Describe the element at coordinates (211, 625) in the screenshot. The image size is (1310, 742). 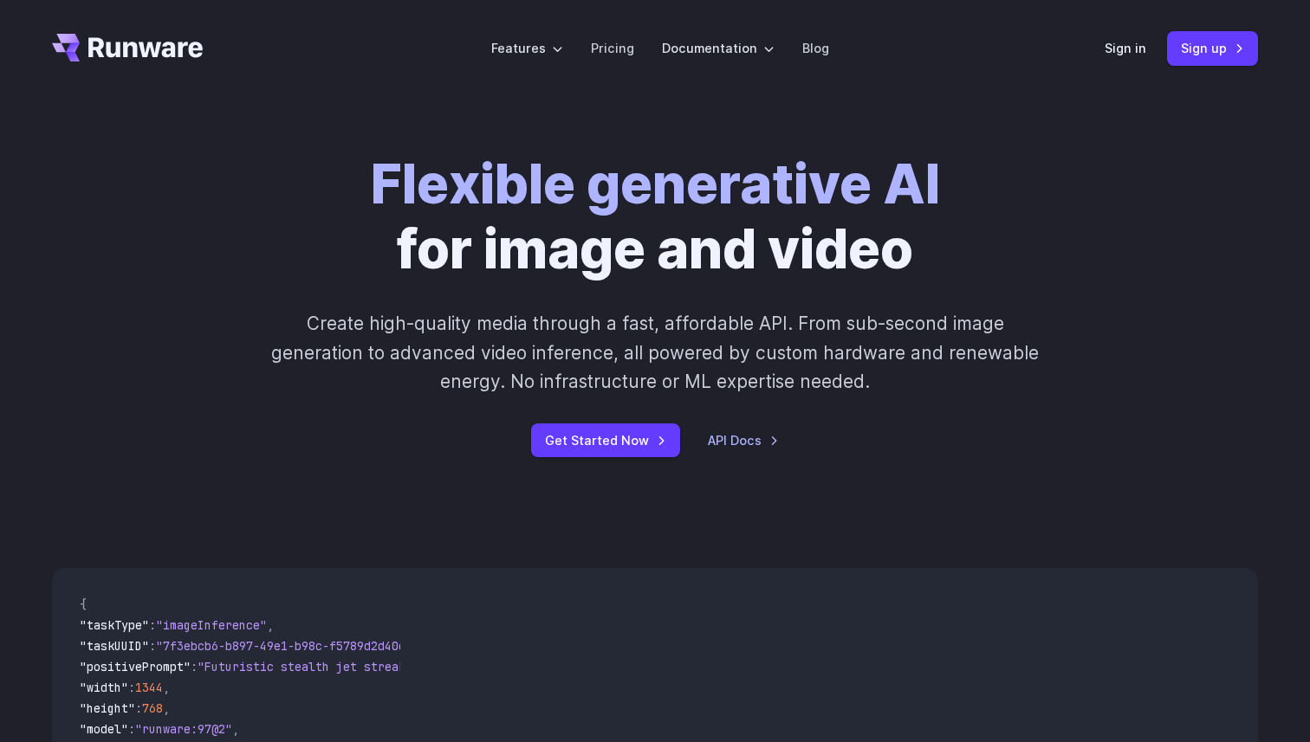
I see `span: "imageInference"` at that location.